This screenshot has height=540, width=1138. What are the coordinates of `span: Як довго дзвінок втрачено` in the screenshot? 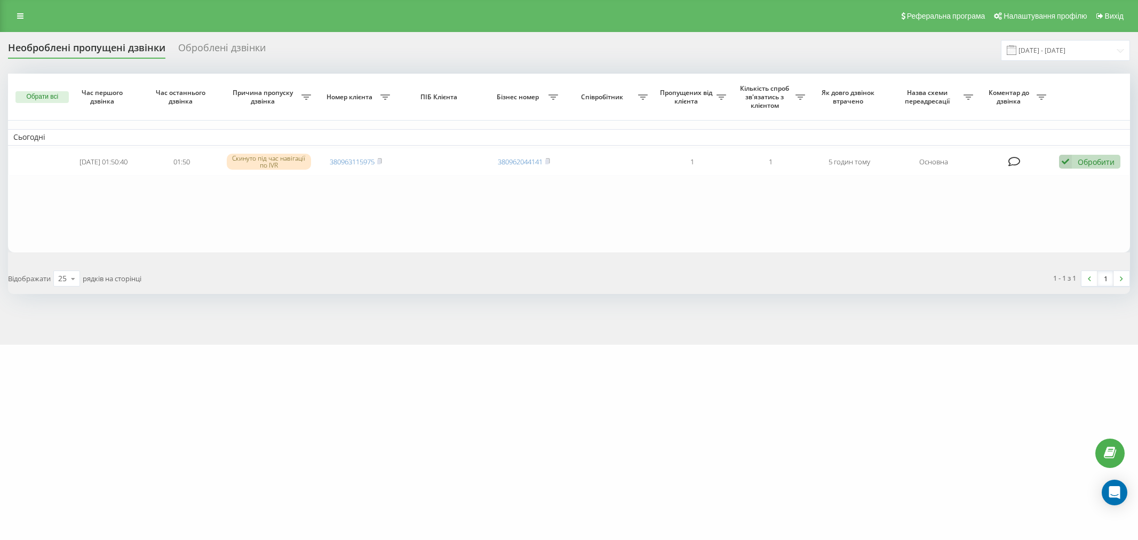 It's located at (849, 97).